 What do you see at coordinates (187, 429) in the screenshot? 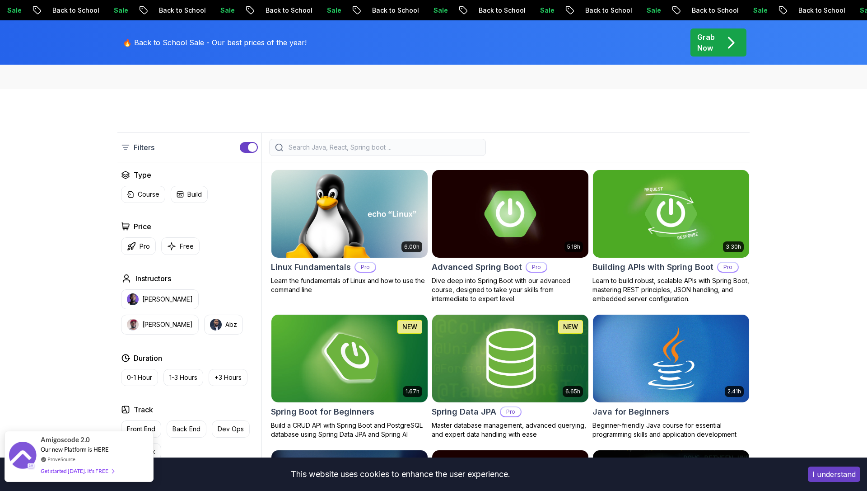
I see `p: Back End` at bounding box center [187, 429].